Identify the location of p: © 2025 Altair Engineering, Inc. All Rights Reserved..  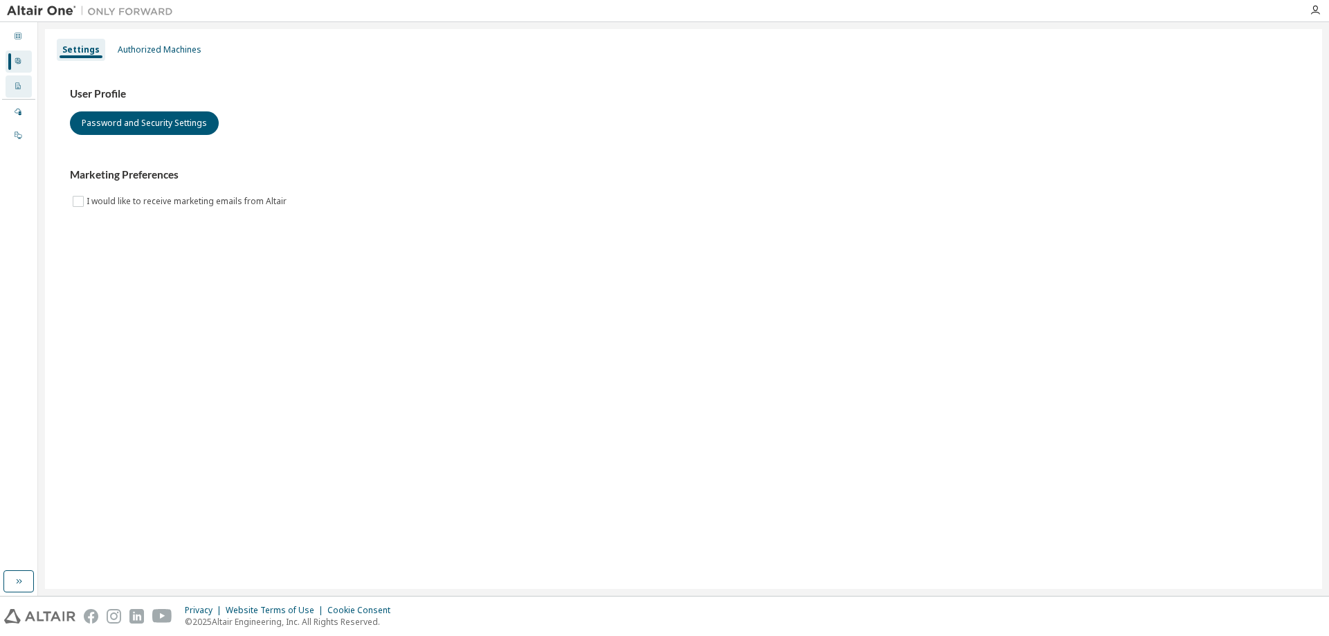
(291, 622).